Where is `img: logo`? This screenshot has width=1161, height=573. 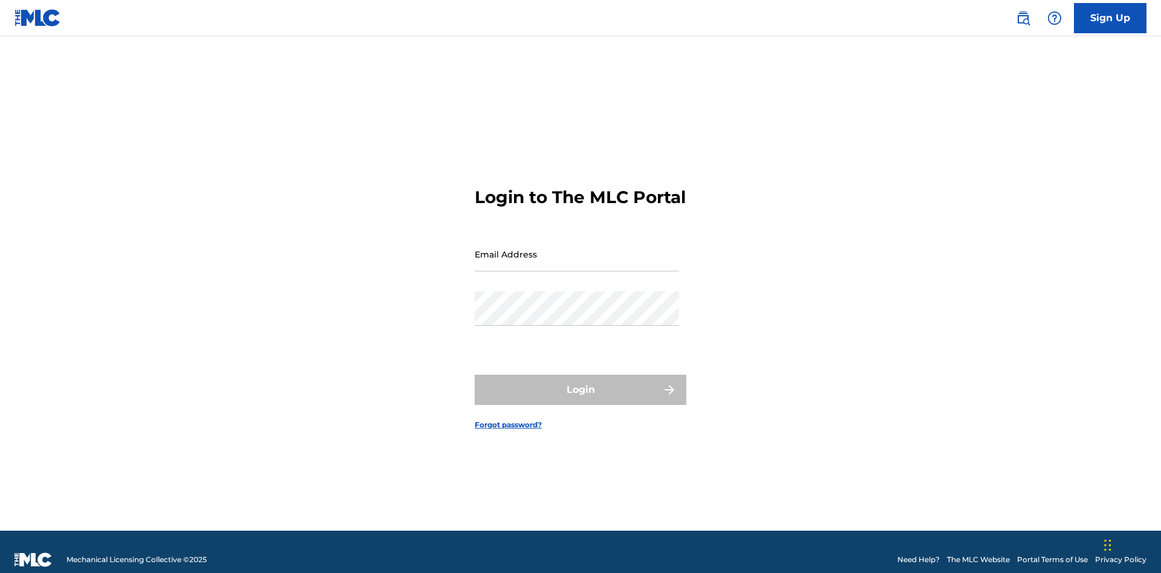 img: logo is located at coordinates (33, 560).